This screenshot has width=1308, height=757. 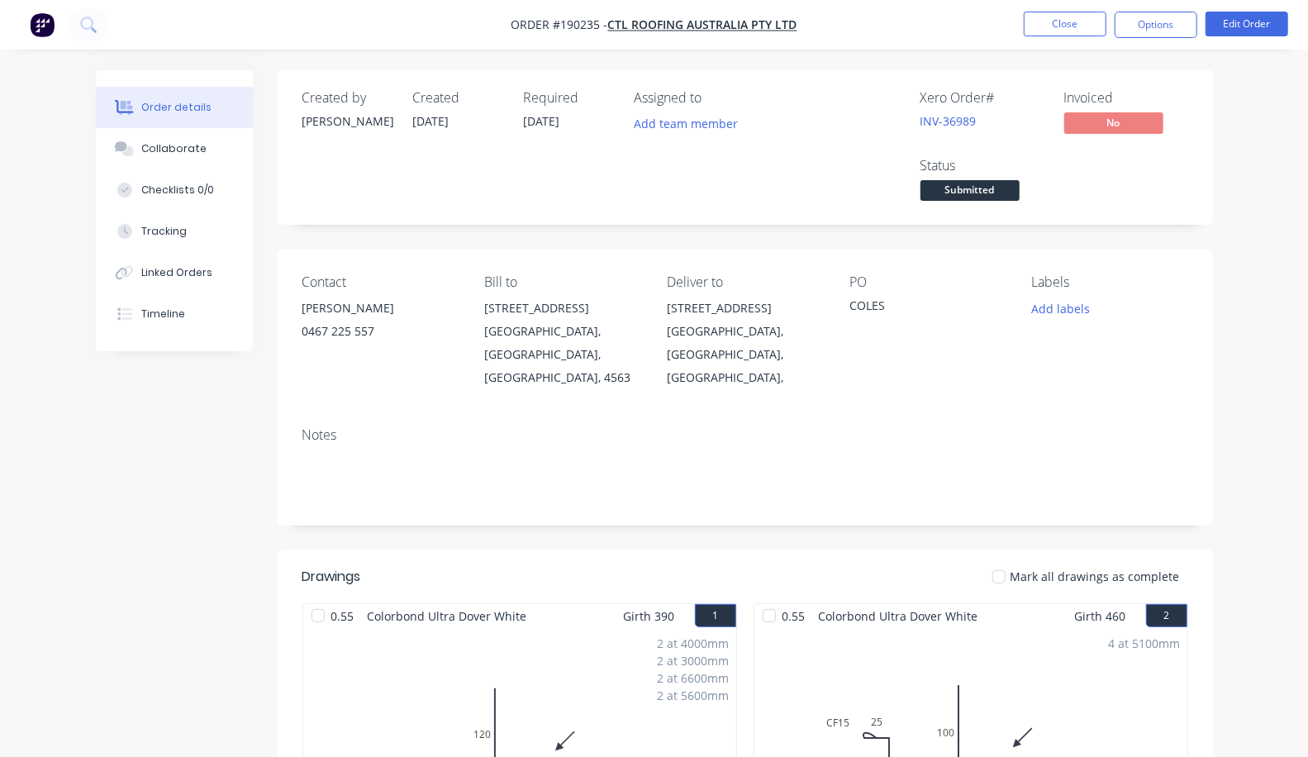 I want to click on a: INV-36989, so click(x=949, y=121).